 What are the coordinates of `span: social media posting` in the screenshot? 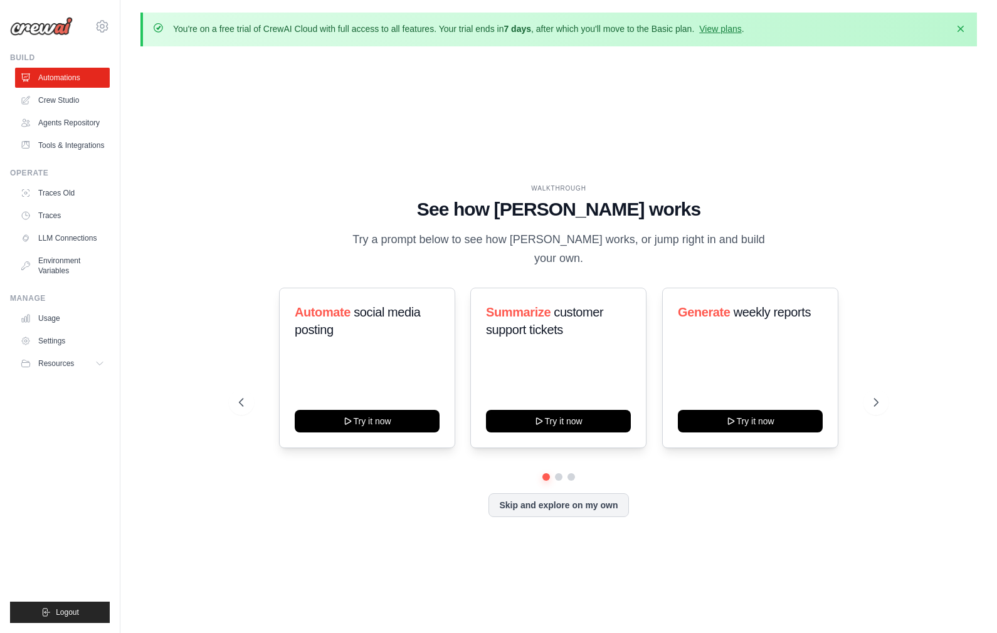 It's located at (357, 321).